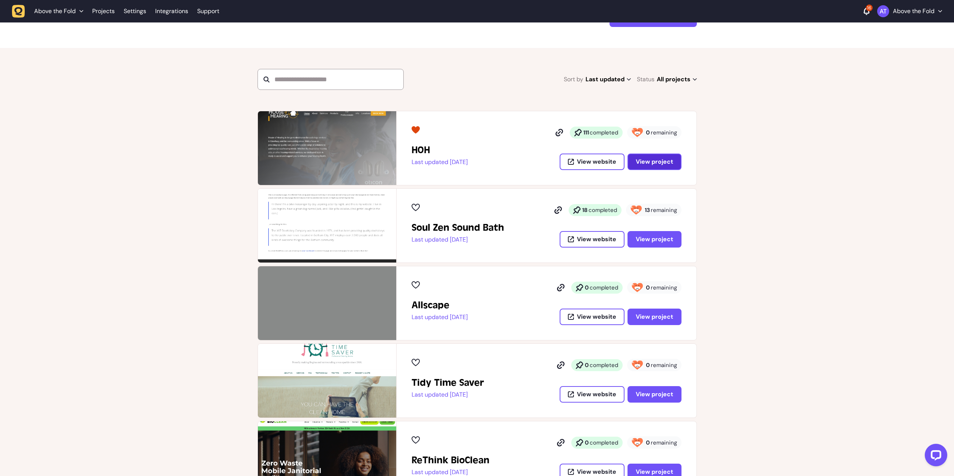 The height and width of the screenshot is (476, 954). Describe the element at coordinates (17, 14) in the screenshot. I see `button: Open LiveChat chat widget` at that location.